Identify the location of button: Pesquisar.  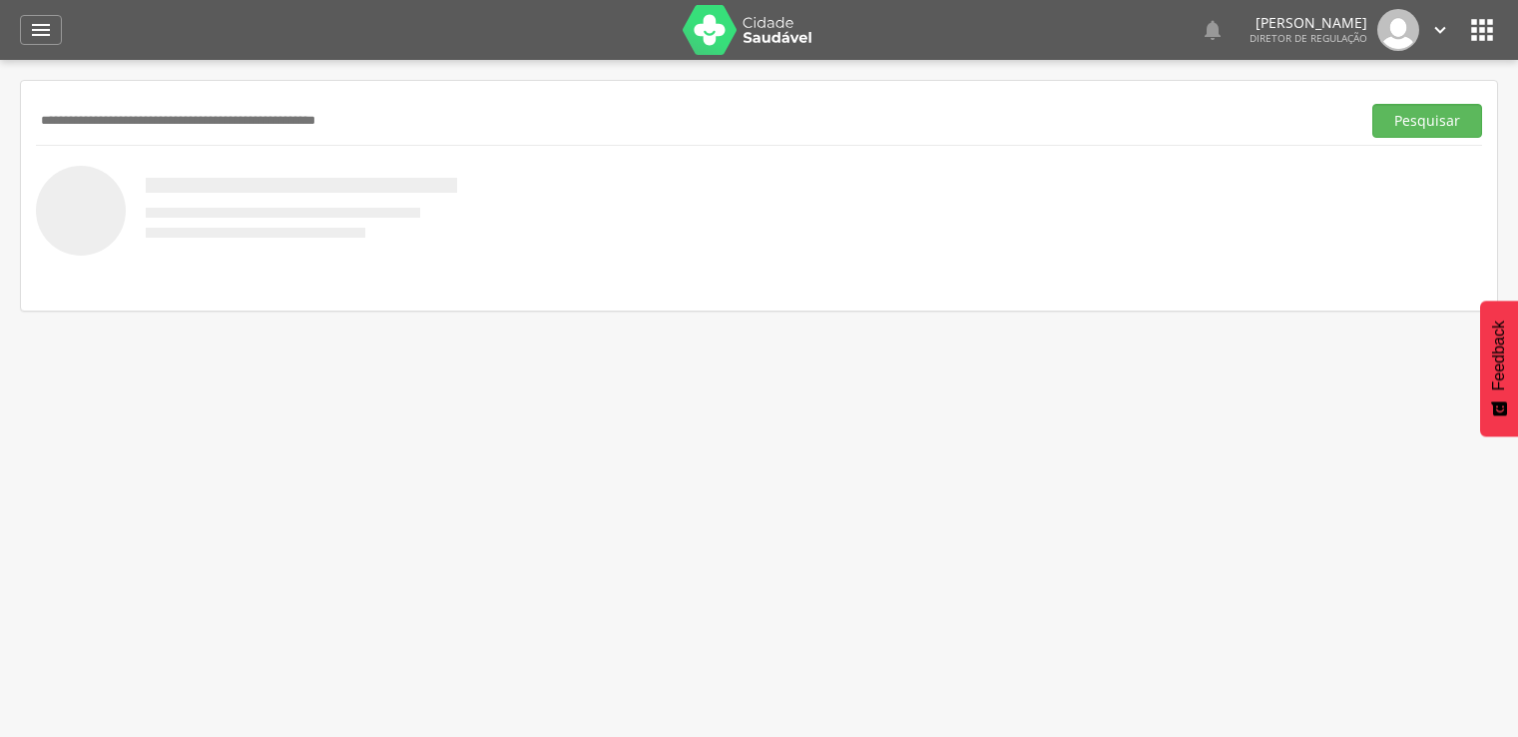
(1427, 121).